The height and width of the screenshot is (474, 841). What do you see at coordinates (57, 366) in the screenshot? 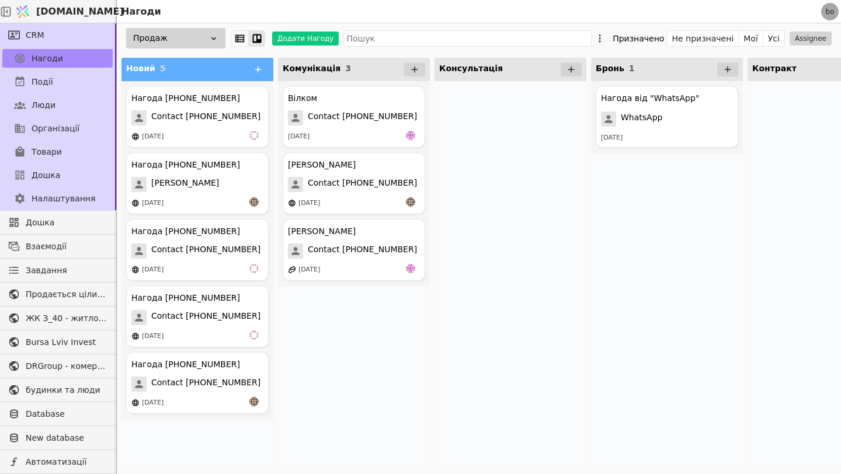
I see `a: DRGroup - комерційна нерухоомість` at bounding box center [57, 366].